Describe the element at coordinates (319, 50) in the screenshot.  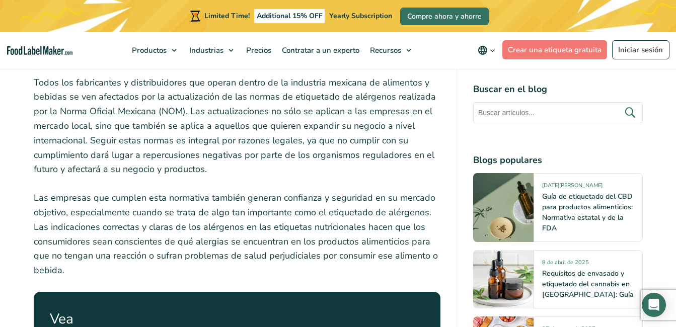
I see `span: Contratar a un experto` at that location.